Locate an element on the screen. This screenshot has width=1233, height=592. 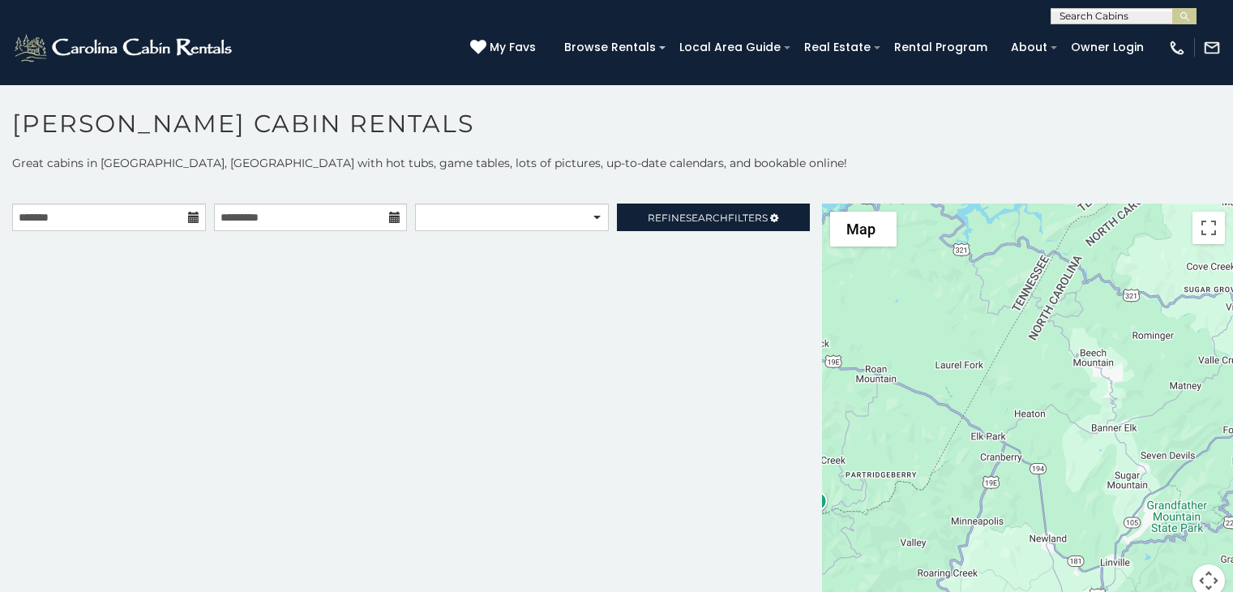
img: phone-regular-white.png is located at coordinates (1177, 48).